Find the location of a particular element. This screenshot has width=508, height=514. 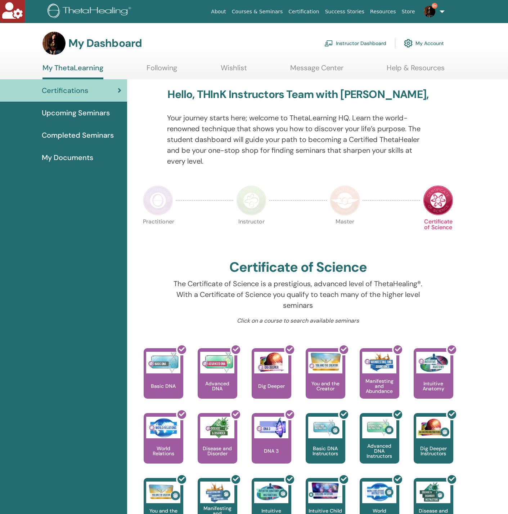

img: Certificate of Science is located at coordinates (438, 200).